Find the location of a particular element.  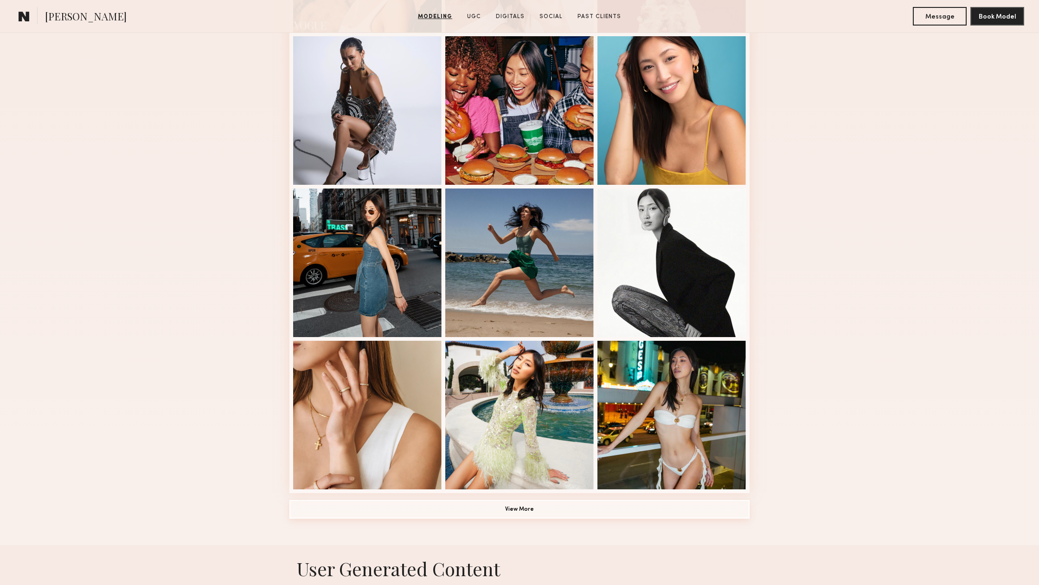

button: Book Model is located at coordinates (998, 16).